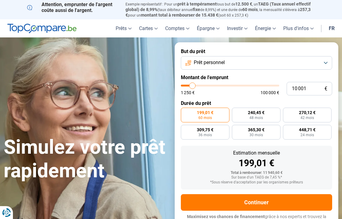  Describe the element at coordinates (256, 77) in the screenshot. I see `label: Montant de l'emprunt` at that location.